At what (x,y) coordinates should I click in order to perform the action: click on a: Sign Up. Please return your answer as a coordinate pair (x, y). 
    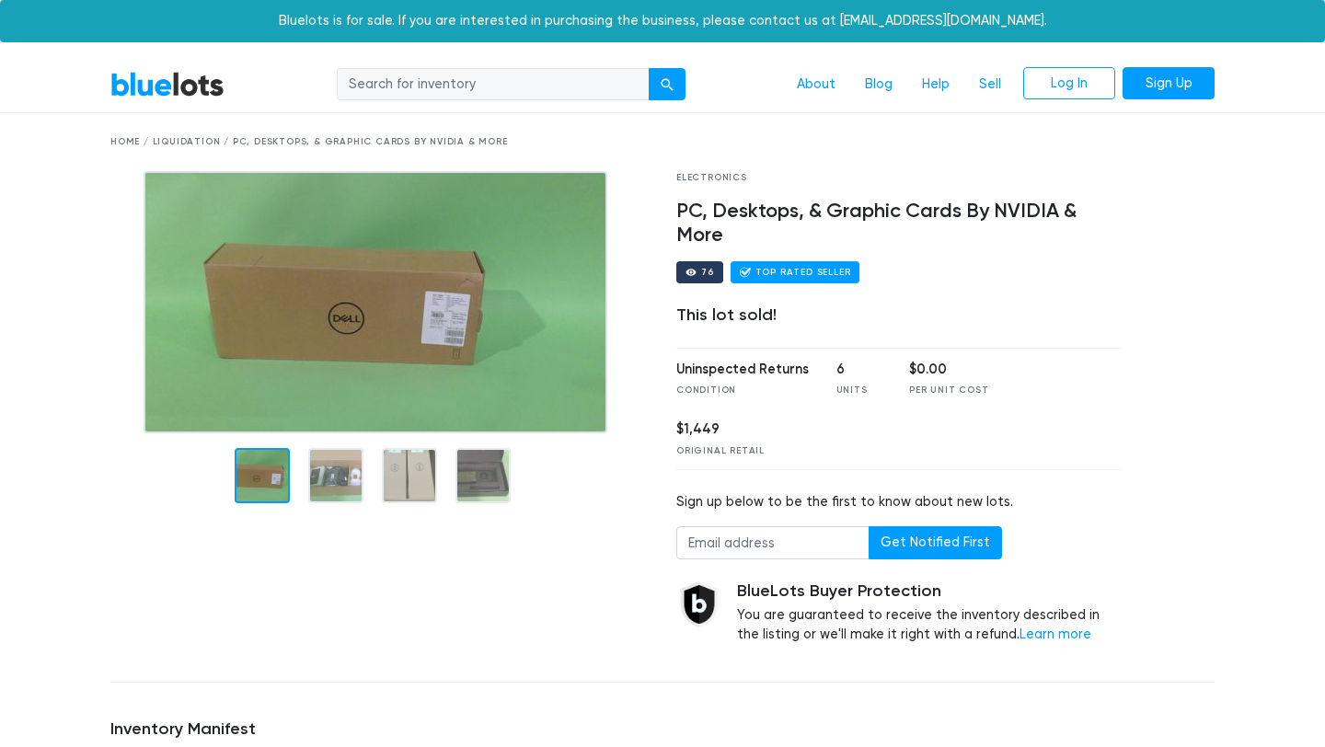
    Looking at the image, I should click on (1169, 84).